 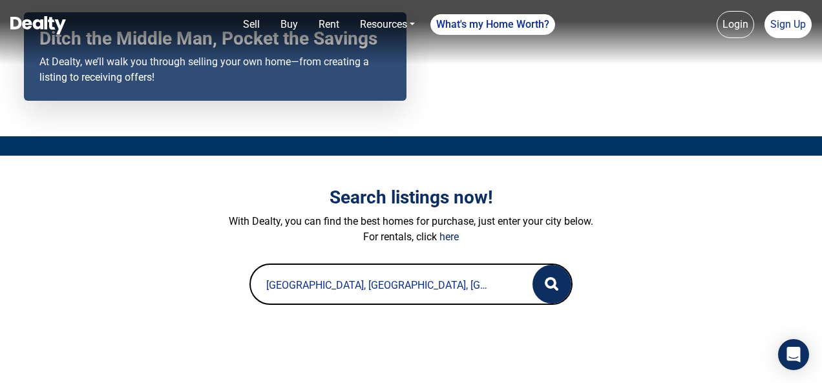 What do you see at coordinates (378, 285) in the screenshot?
I see `input: Search by city...` at bounding box center [378, 285].